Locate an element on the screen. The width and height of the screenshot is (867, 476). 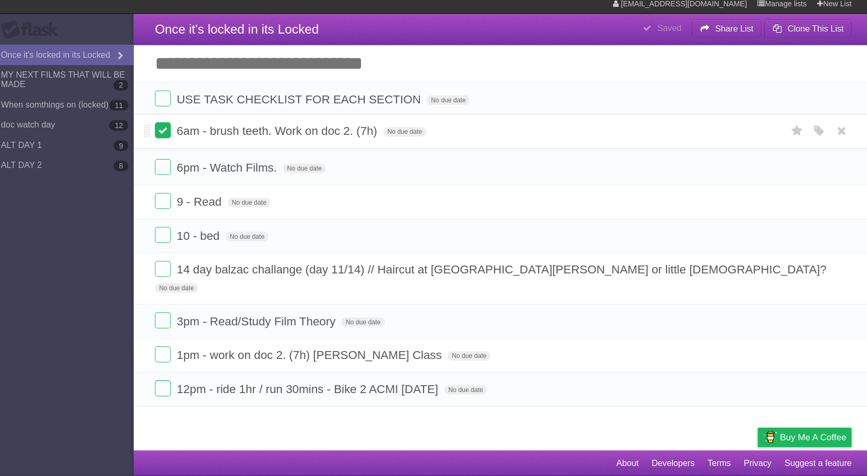
label: Star task is located at coordinates (792, 135).